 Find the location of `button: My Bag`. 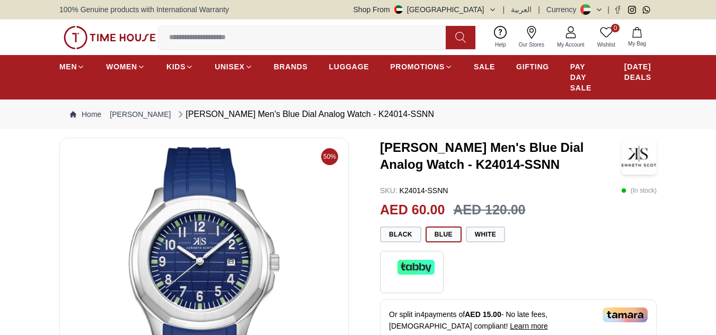

button: My Bag is located at coordinates (637, 37).